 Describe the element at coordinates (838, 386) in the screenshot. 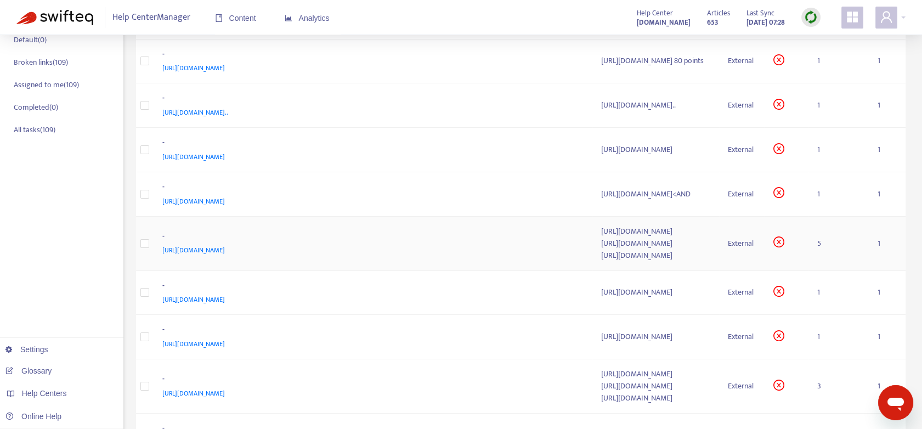

I see `td: 3` at that location.